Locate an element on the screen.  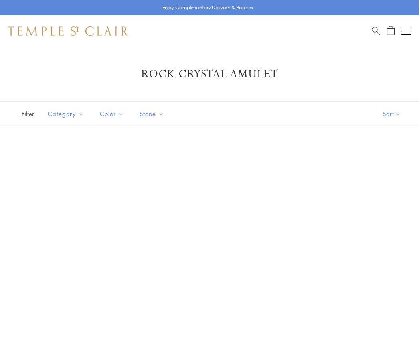
button: Category is located at coordinates (66, 114).